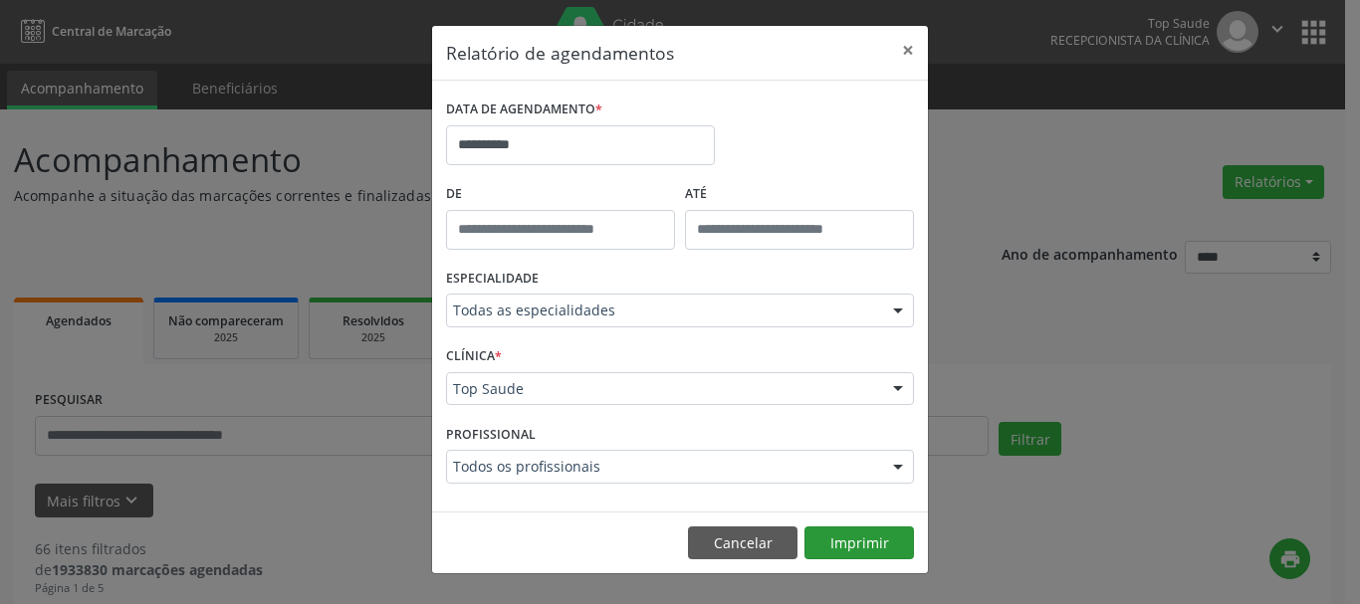  I want to click on label: ESPECIALIDADE, so click(492, 279).